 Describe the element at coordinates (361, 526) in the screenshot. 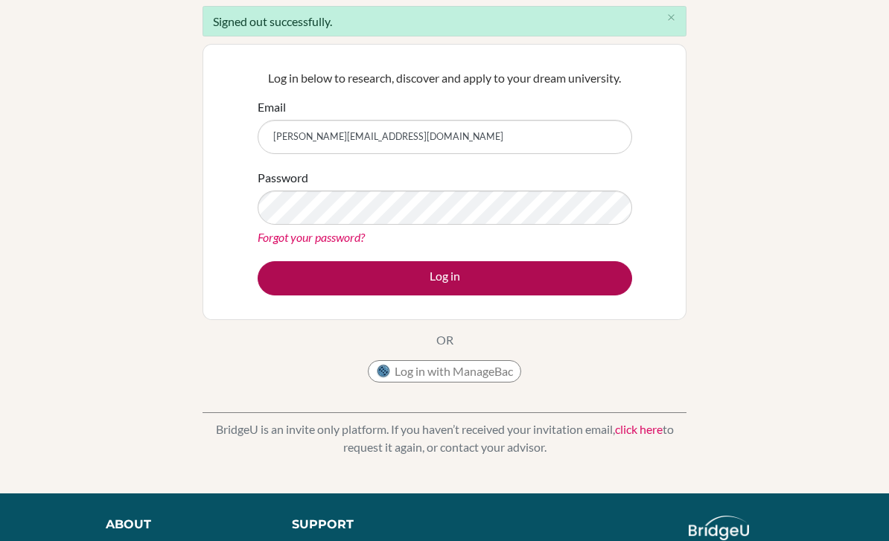

I see `div: Support` at that location.